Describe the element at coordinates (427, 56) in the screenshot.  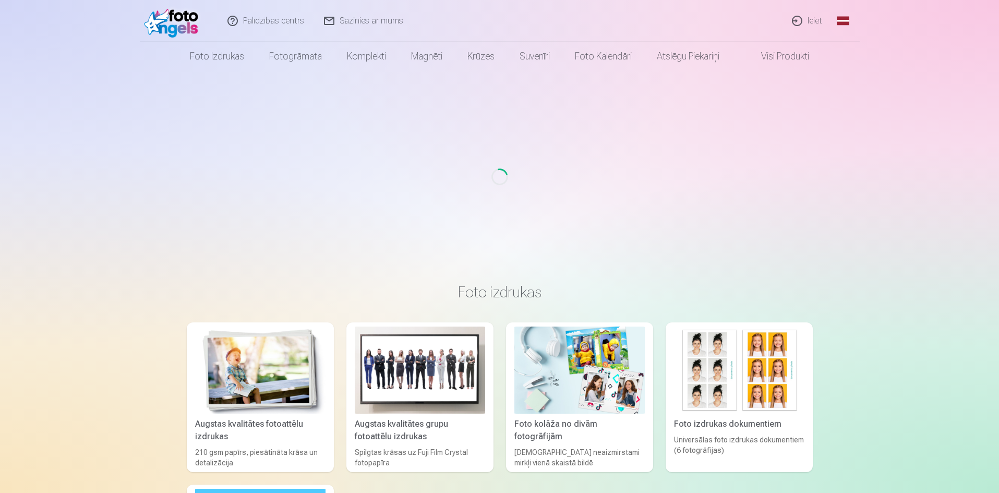
I see `a: Magnēti` at that location.